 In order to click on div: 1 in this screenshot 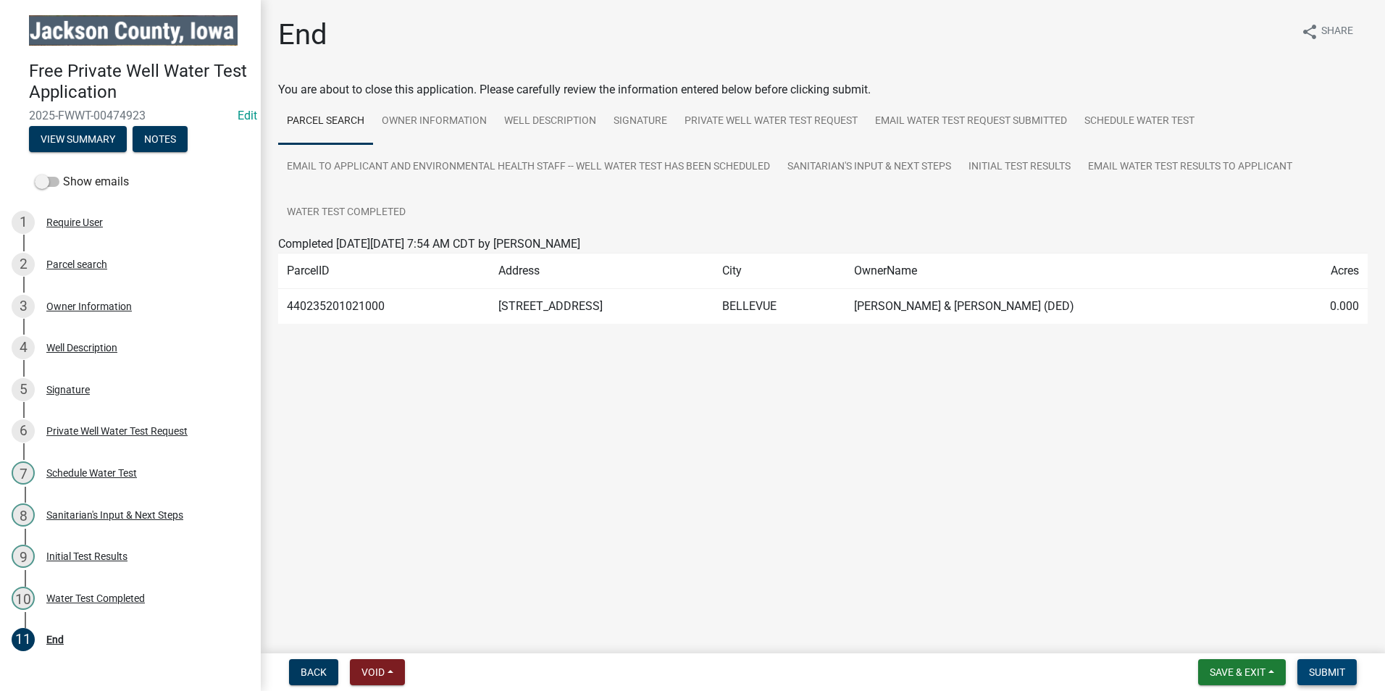, I will do `click(23, 222)`.